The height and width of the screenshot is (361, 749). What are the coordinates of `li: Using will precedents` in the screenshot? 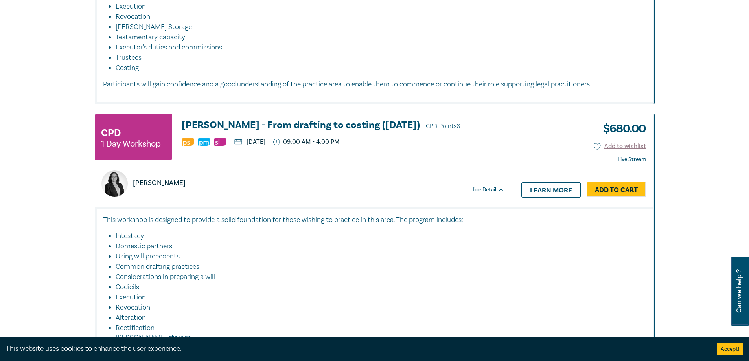 It's located at (377, 257).